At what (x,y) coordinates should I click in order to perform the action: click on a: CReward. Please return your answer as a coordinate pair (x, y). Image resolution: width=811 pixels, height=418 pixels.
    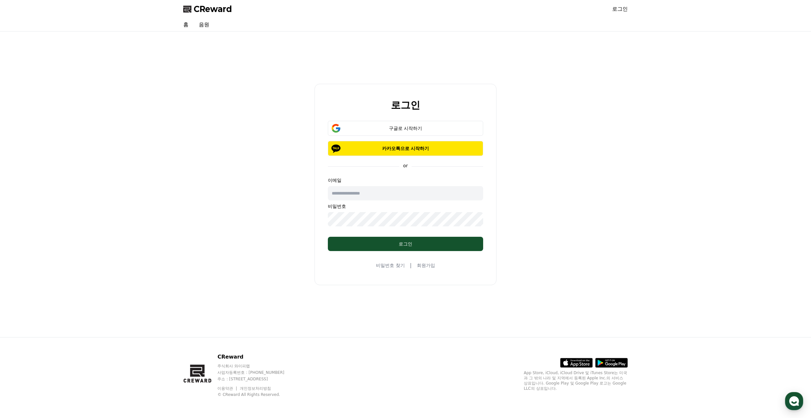
    Looking at the image, I should click on (208, 9).